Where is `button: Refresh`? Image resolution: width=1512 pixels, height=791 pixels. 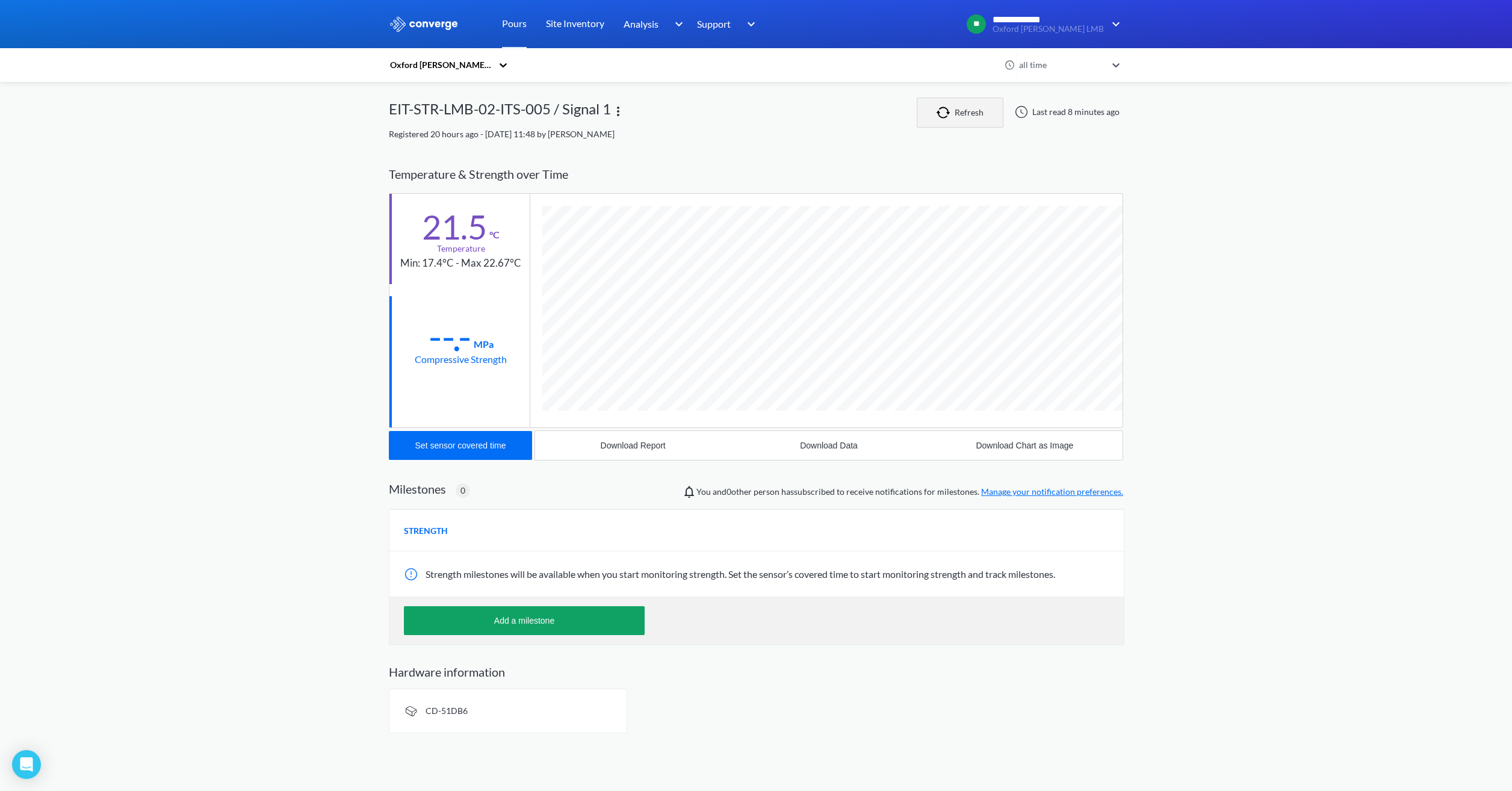
button: Refresh is located at coordinates (960, 113).